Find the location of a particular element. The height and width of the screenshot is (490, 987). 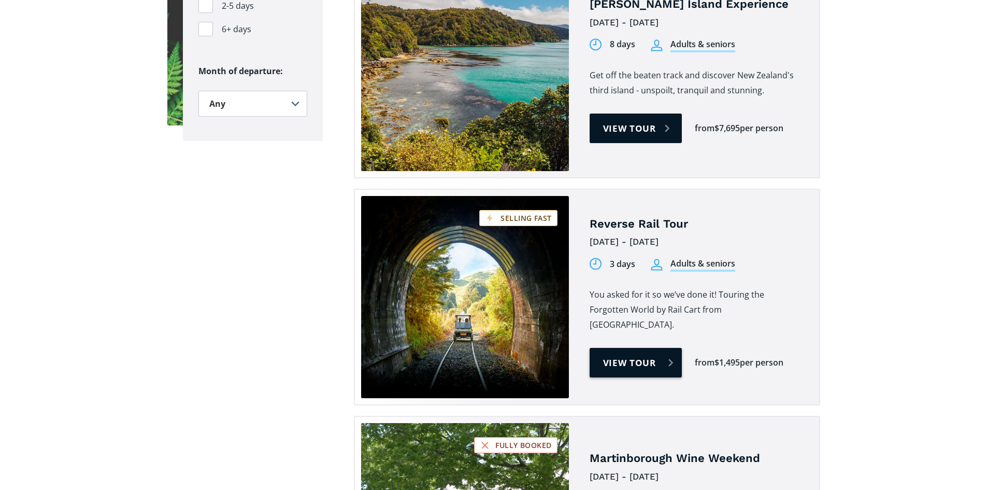

div: $1,495 is located at coordinates (727, 362).